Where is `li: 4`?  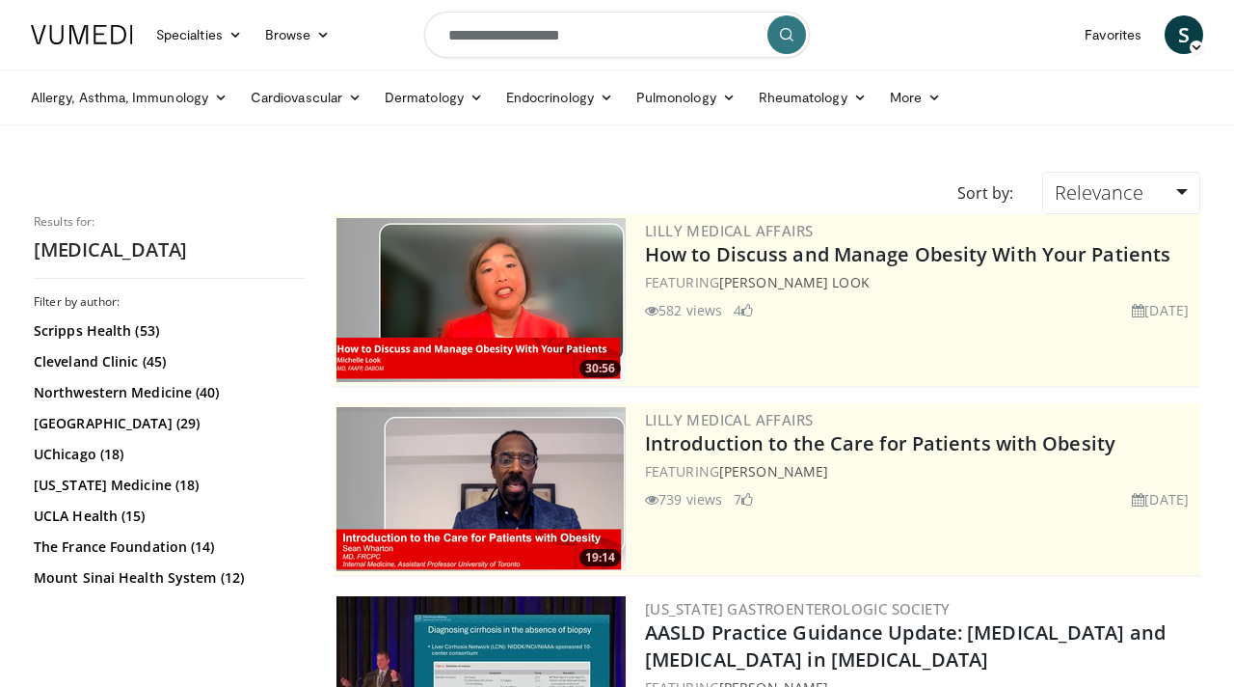 li: 4 is located at coordinates (744, 310).